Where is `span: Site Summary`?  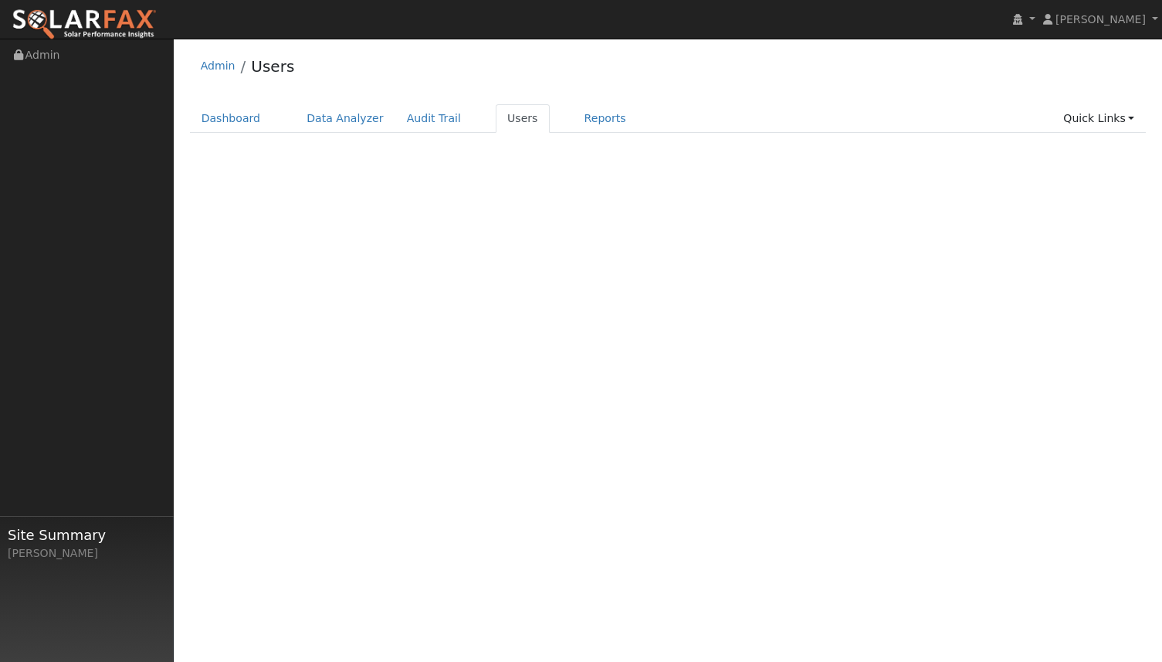 span: Site Summary is located at coordinates (86, 534).